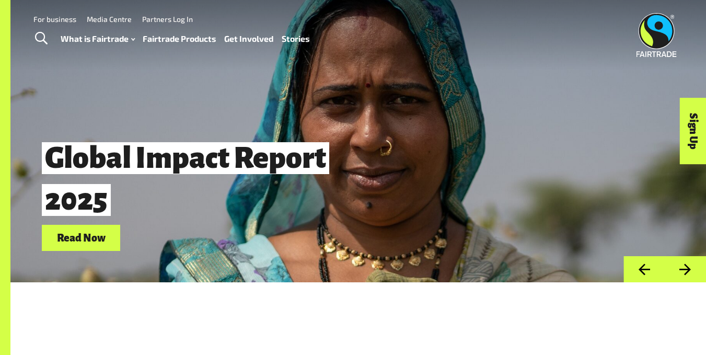  I want to click on img: Fairtrade Australia New Zealand logo, so click(656, 35).